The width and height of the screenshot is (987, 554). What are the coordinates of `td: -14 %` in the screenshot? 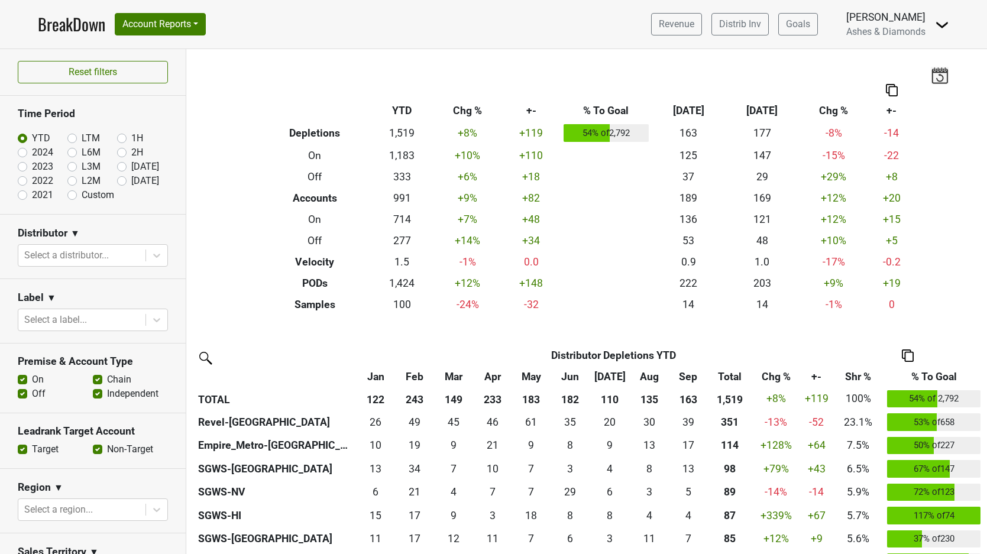 It's located at (776, 493).